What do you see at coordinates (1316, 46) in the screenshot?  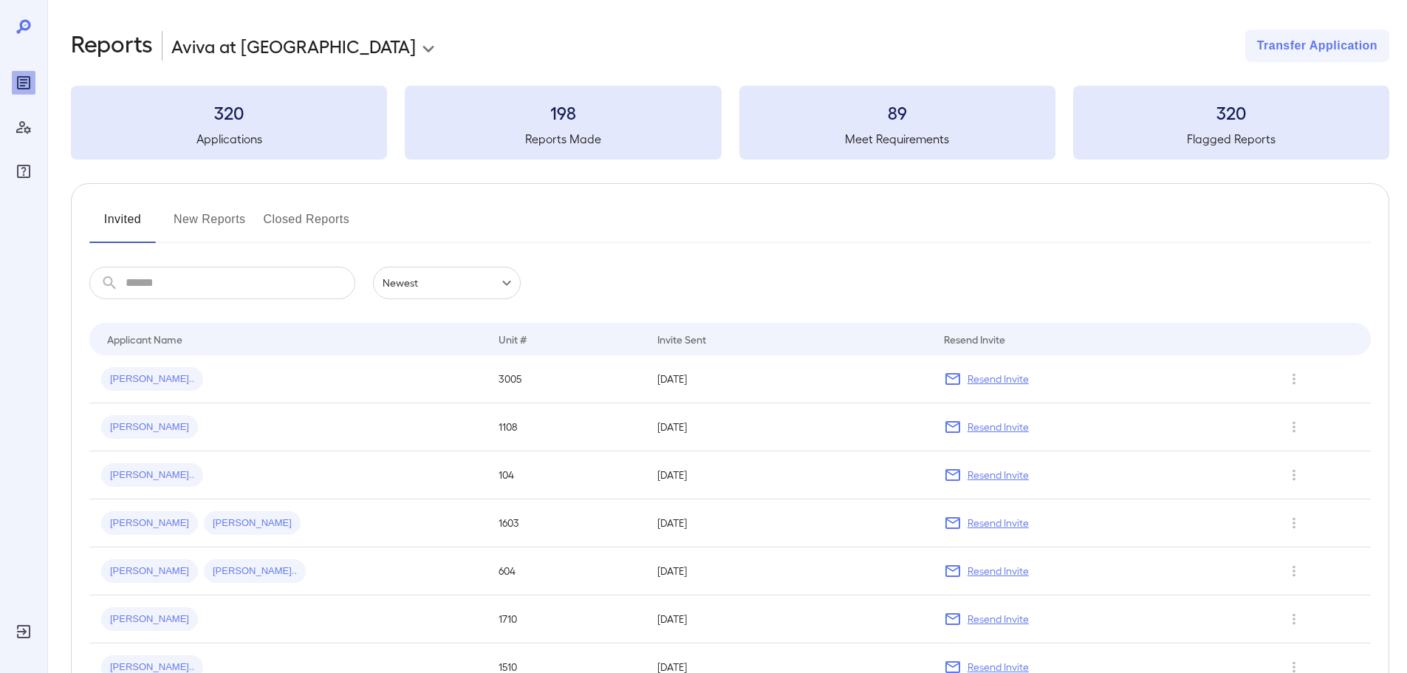 I see `button: Transfer Application` at bounding box center [1316, 46].